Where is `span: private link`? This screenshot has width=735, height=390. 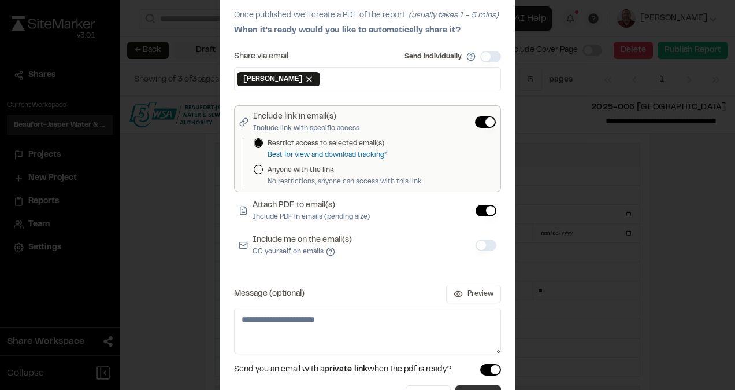 span: private link is located at coordinates (346, 369).